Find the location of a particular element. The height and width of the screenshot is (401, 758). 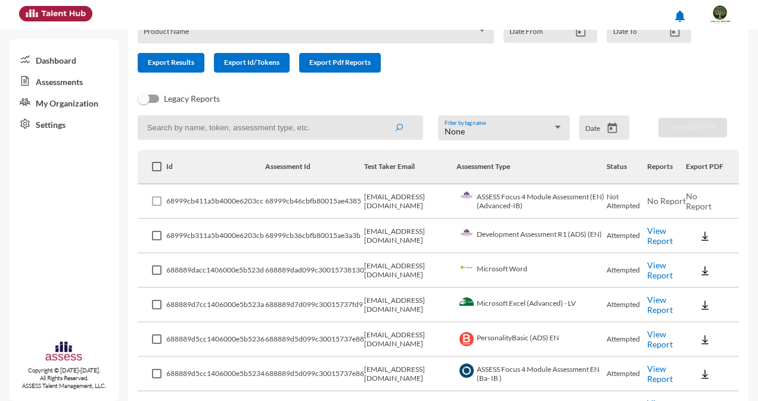

span: Export Results is located at coordinates (171, 62).